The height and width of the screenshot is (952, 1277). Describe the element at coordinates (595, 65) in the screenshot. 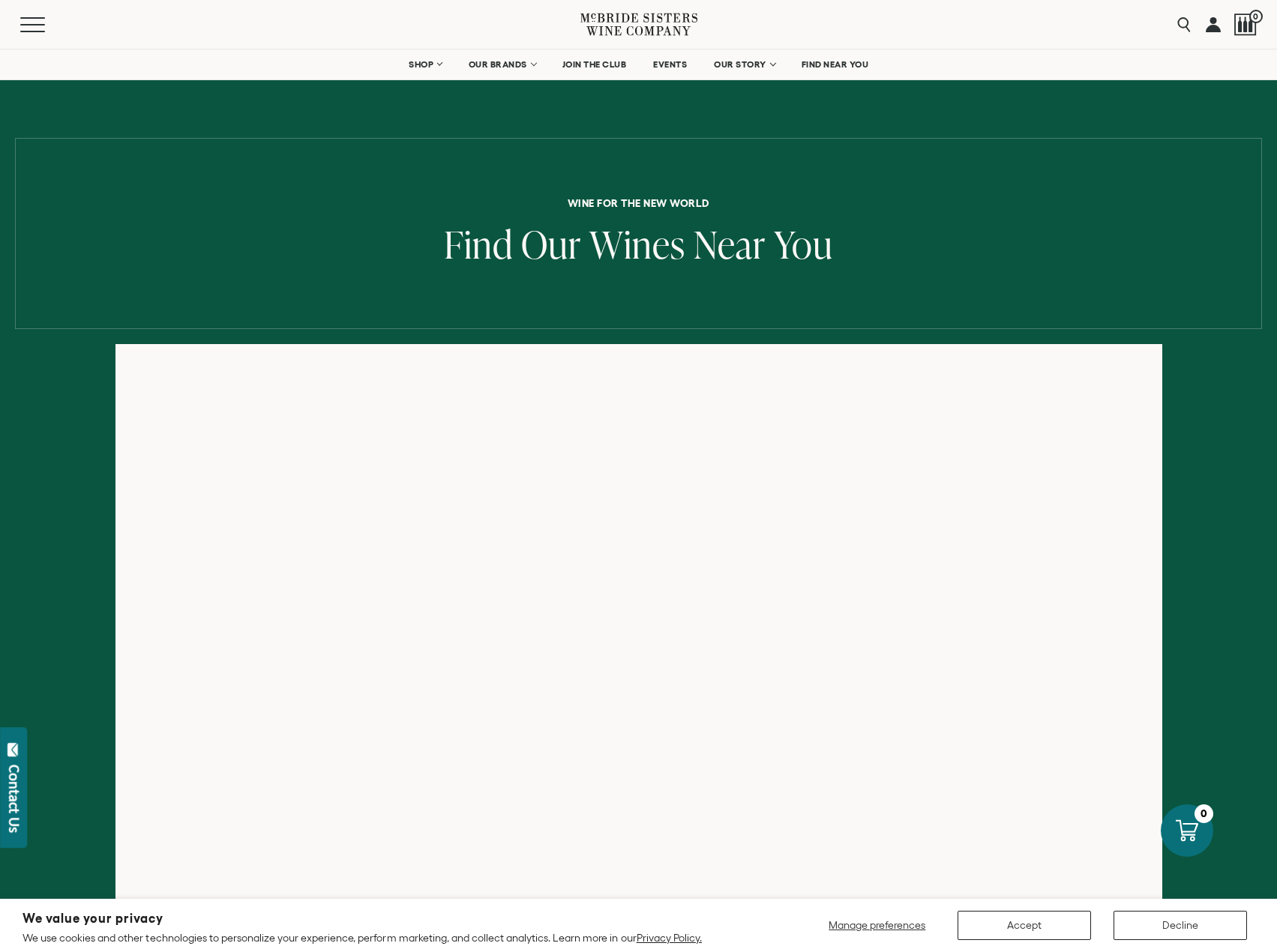

I see `span: JOIN THE CLUB` at that location.